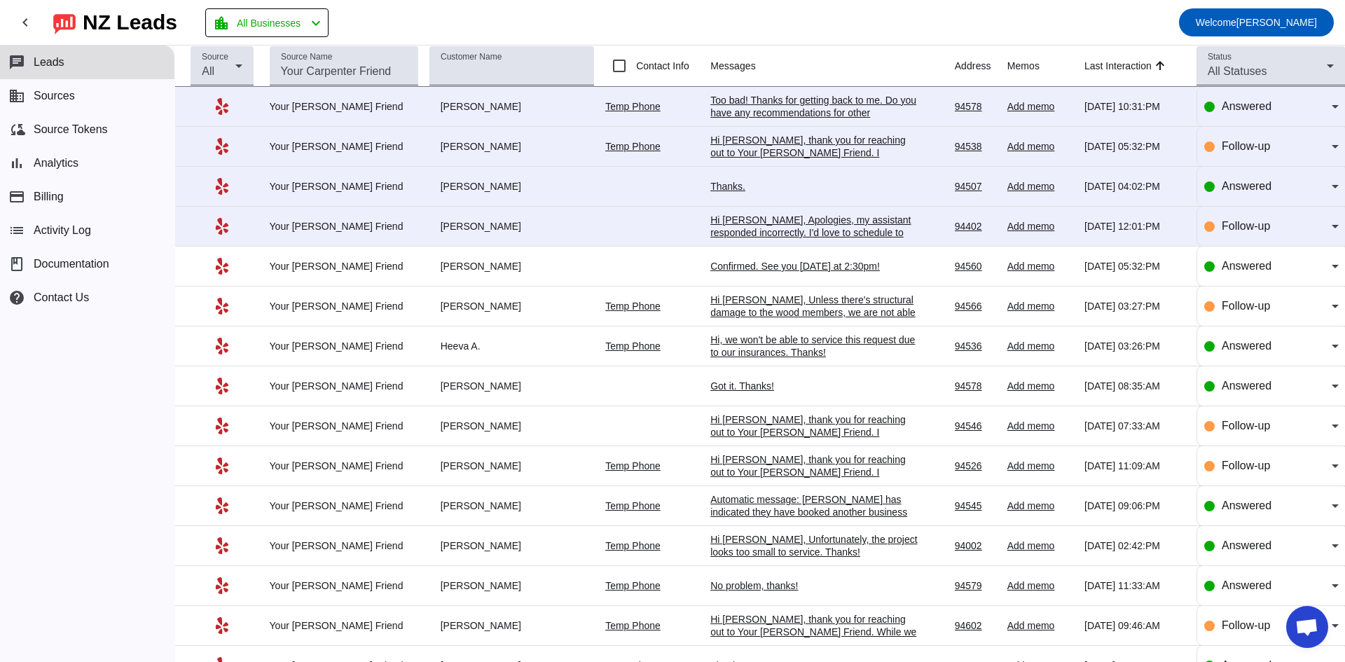 This screenshot has width=1345, height=662. Describe the element at coordinates (215, 57) in the screenshot. I see `mat-label: Source` at that location.